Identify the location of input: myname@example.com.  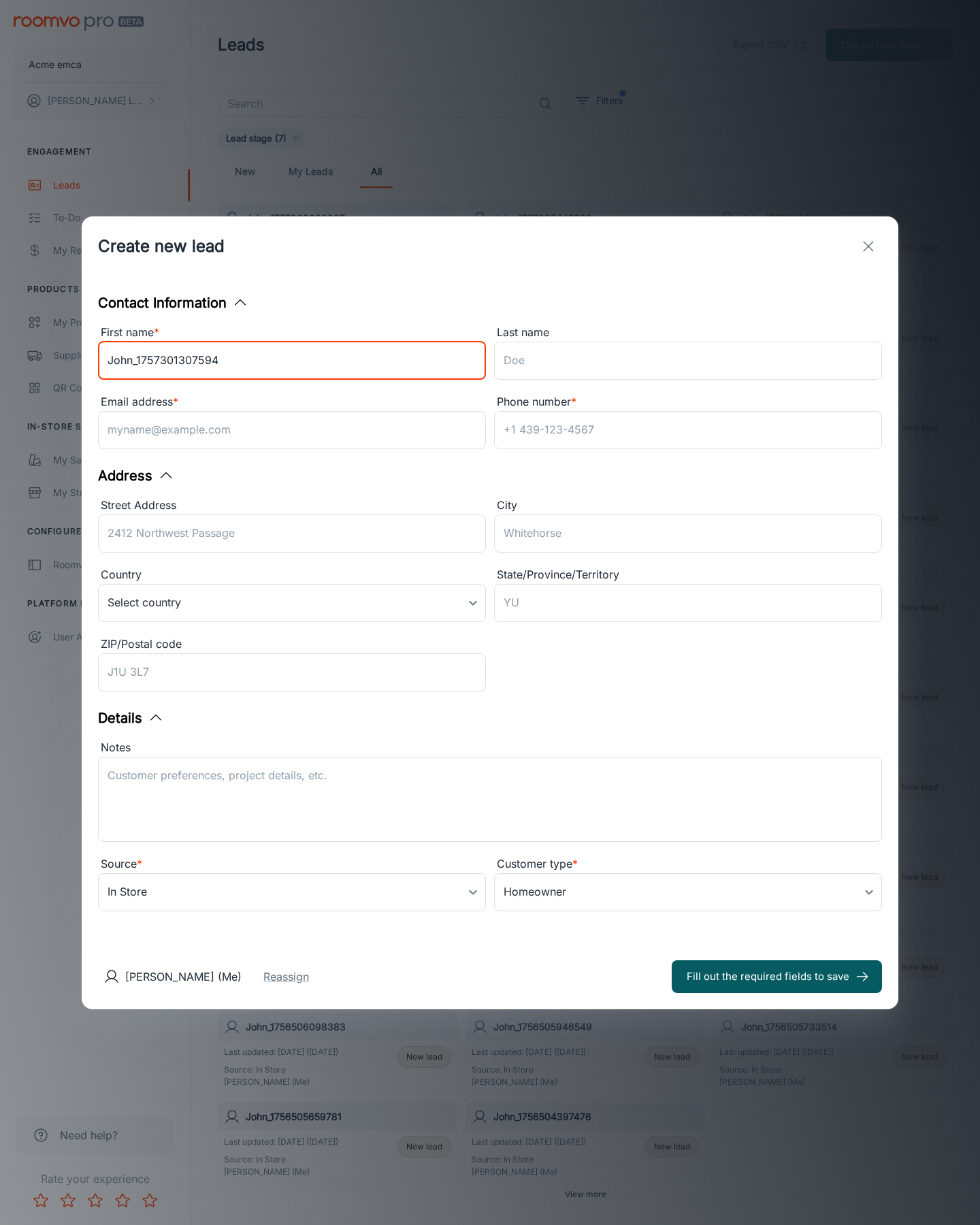
(292, 430).